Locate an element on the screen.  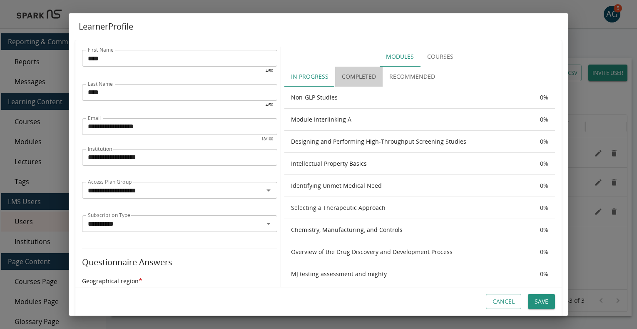
th: MJ testing assessment and mighty is located at coordinates (409, 274).